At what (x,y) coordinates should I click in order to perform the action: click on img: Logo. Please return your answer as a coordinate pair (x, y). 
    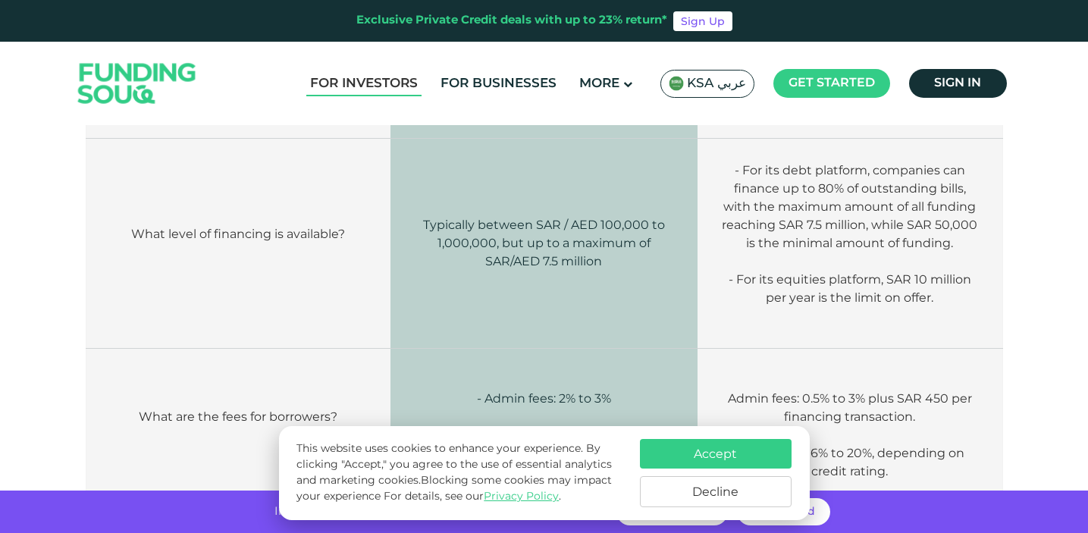
    Looking at the image, I should click on (137, 83).